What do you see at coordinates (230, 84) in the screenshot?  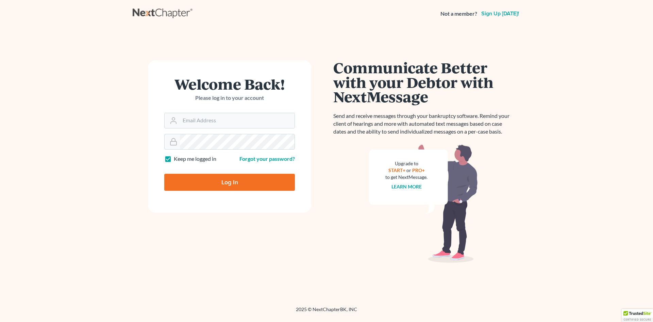 I see `h1: Welcome Back!` at bounding box center [230, 84].